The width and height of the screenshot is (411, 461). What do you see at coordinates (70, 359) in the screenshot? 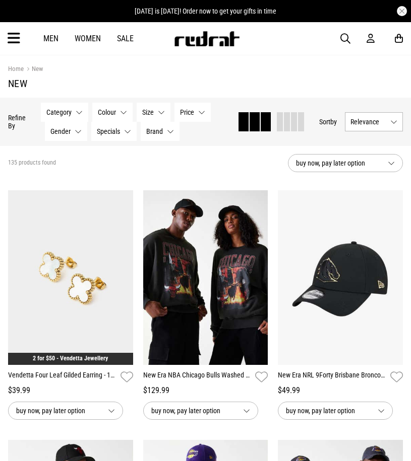
I see `a: 2 for $50 - Vendetta Jewellery` at bounding box center [70, 359].